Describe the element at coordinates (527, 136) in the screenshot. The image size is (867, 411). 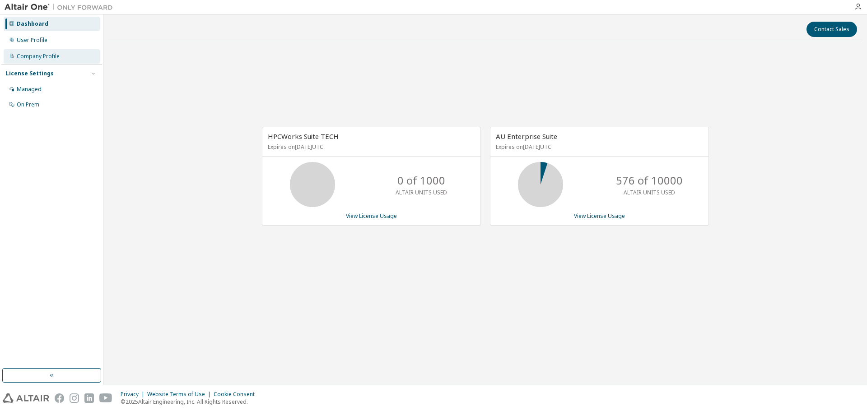
I see `span: AU Enterprise Suite` at that location.